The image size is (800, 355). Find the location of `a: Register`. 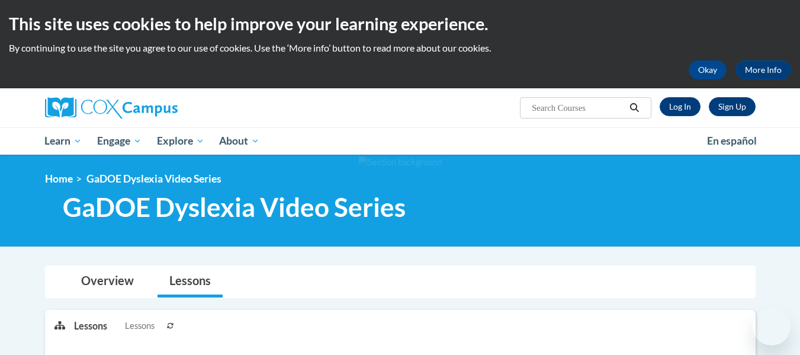

a: Register is located at coordinates (732, 107).